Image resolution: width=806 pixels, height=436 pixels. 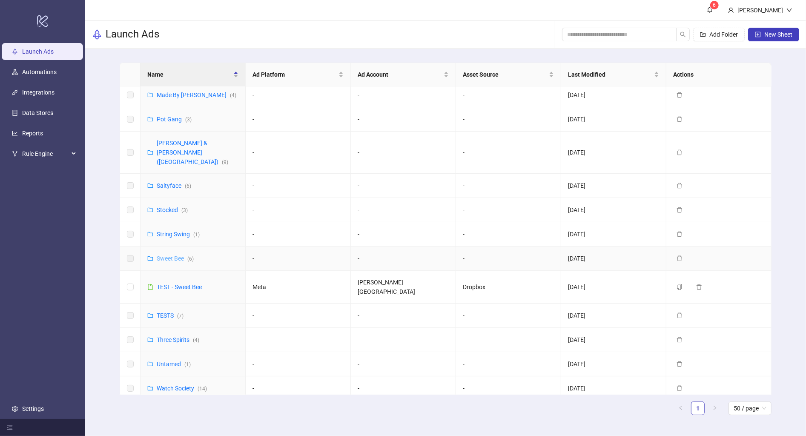 I want to click on span: fork, so click(x=15, y=154).